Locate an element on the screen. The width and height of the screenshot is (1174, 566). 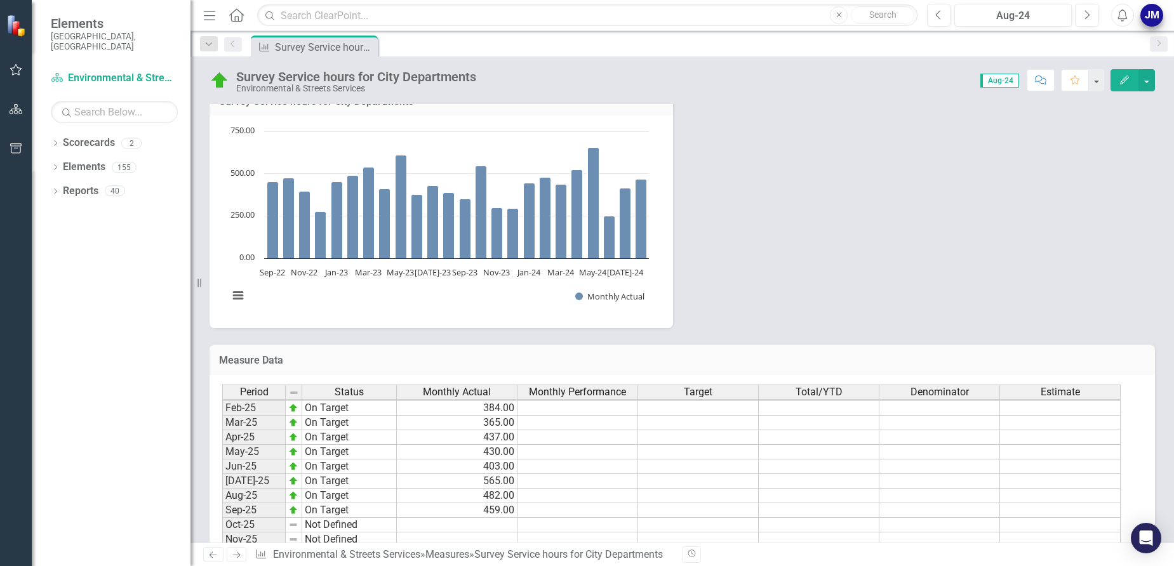
text: Nov-23 is located at coordinates (497, 272).